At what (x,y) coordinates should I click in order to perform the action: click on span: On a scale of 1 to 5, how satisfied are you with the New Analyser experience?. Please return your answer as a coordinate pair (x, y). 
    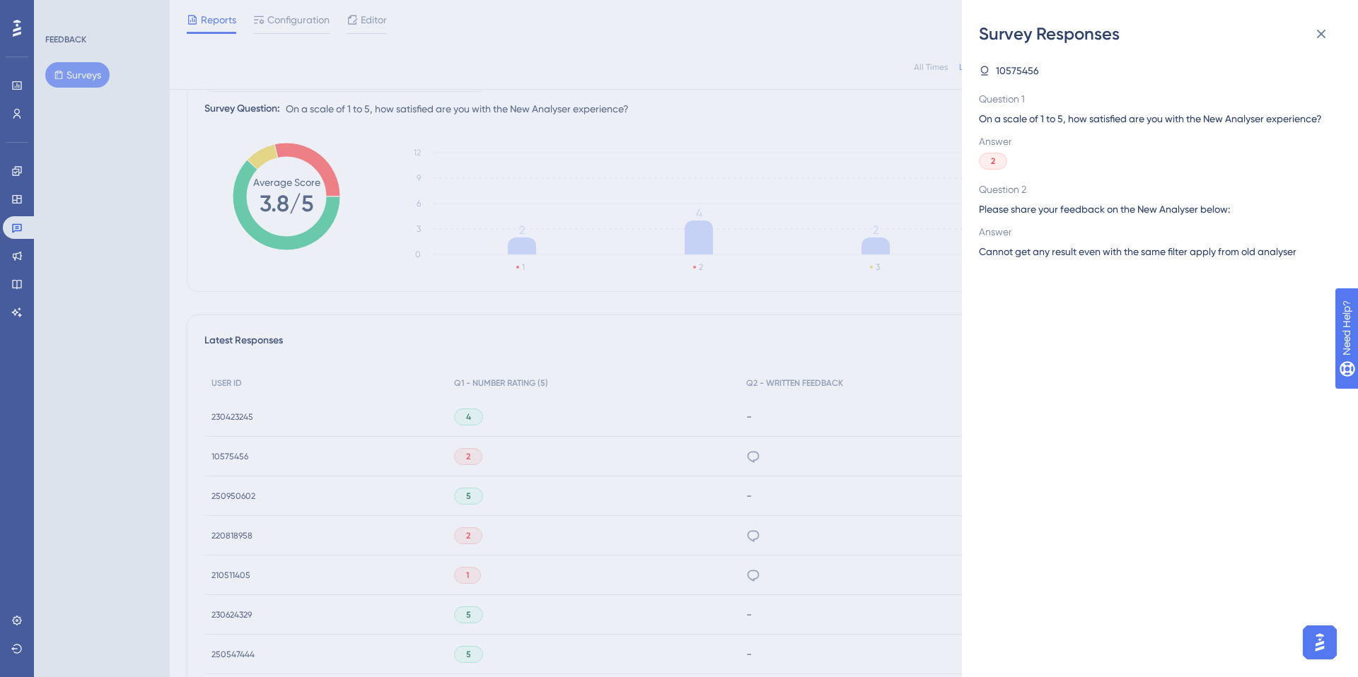
    Looking at the image, I should click on (1154, 119).